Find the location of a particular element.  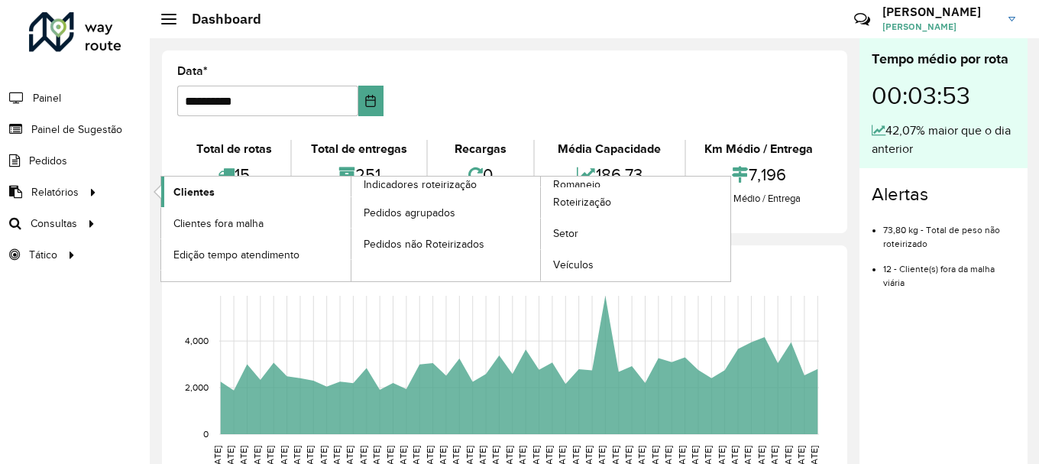

span: Clientes fora malha is located at coordinates (219, 223).